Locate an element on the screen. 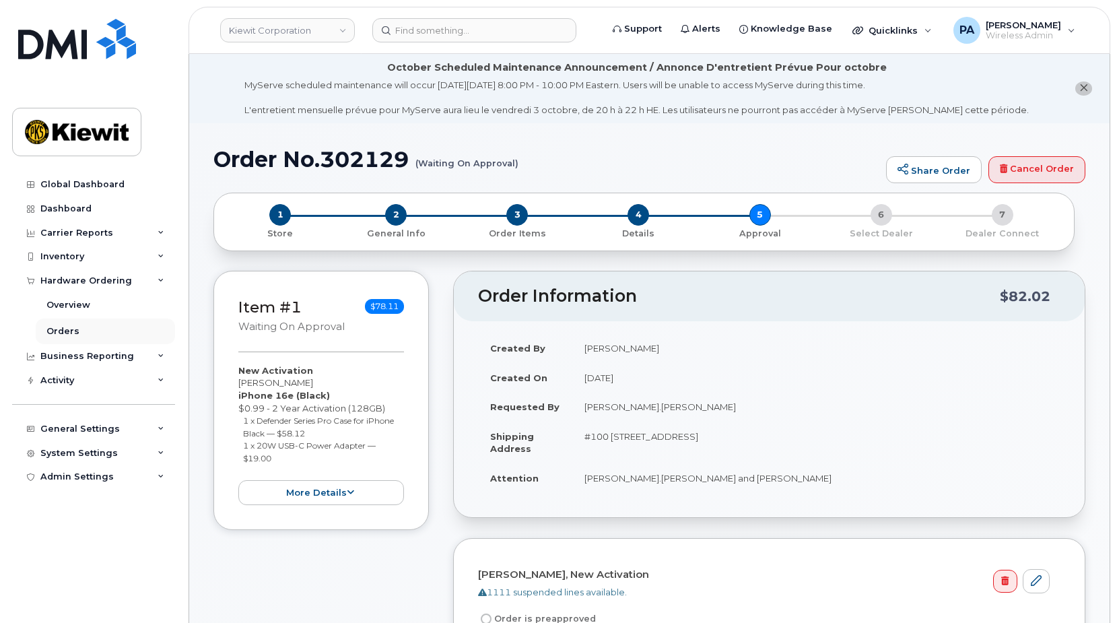  a: Cancel Order is located at coordinates (1037, 170).